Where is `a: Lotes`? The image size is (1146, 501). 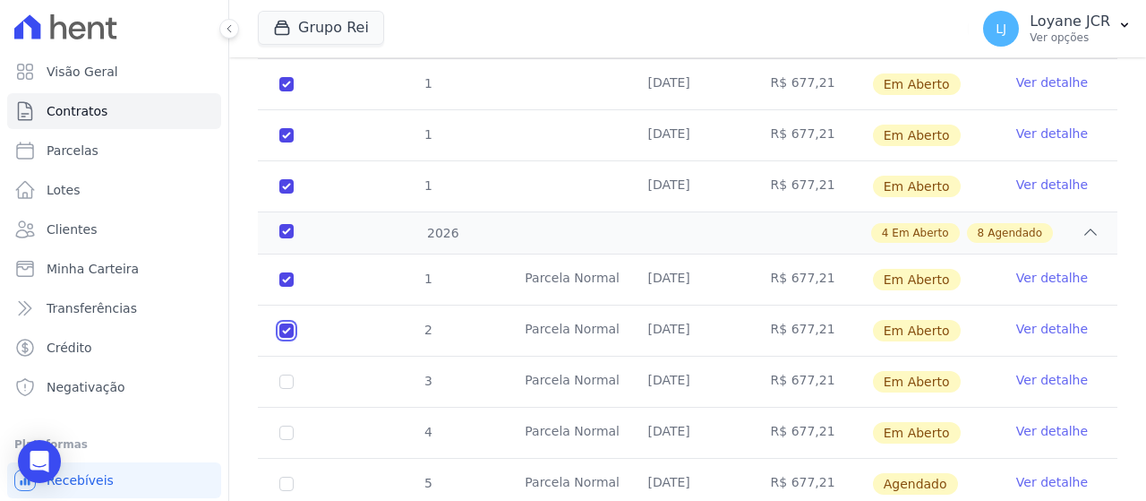 a: Lotes is located at coordinates (114, 190).